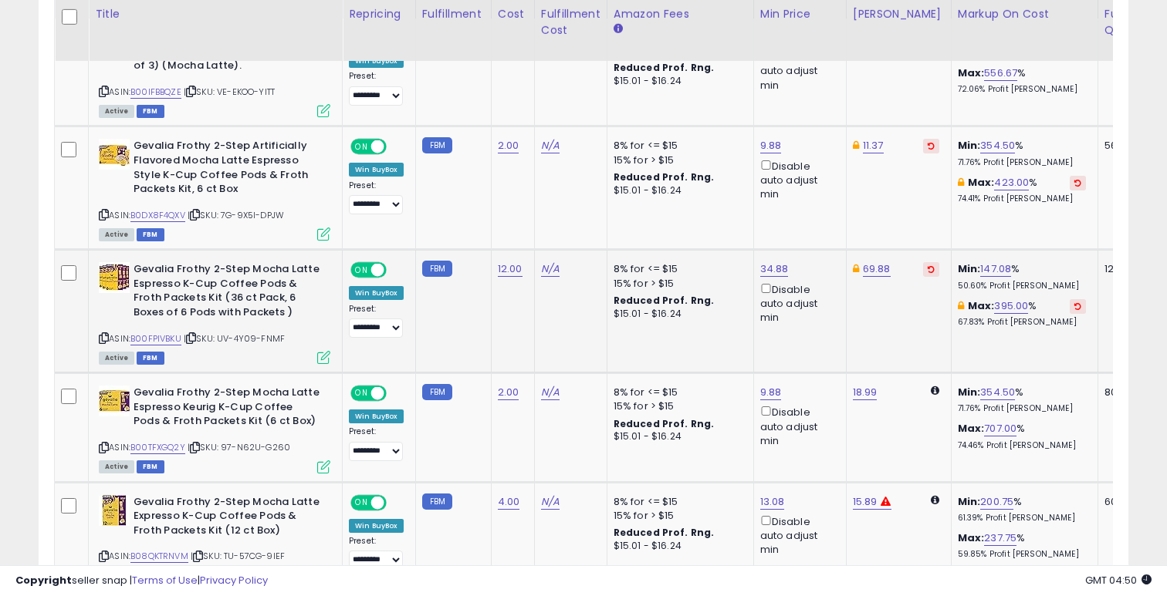  Describe the element at coordinates (114, 154) in the screenshot. I see `img: 51f0yCWHJrL._SL40_.jpg` at that location.